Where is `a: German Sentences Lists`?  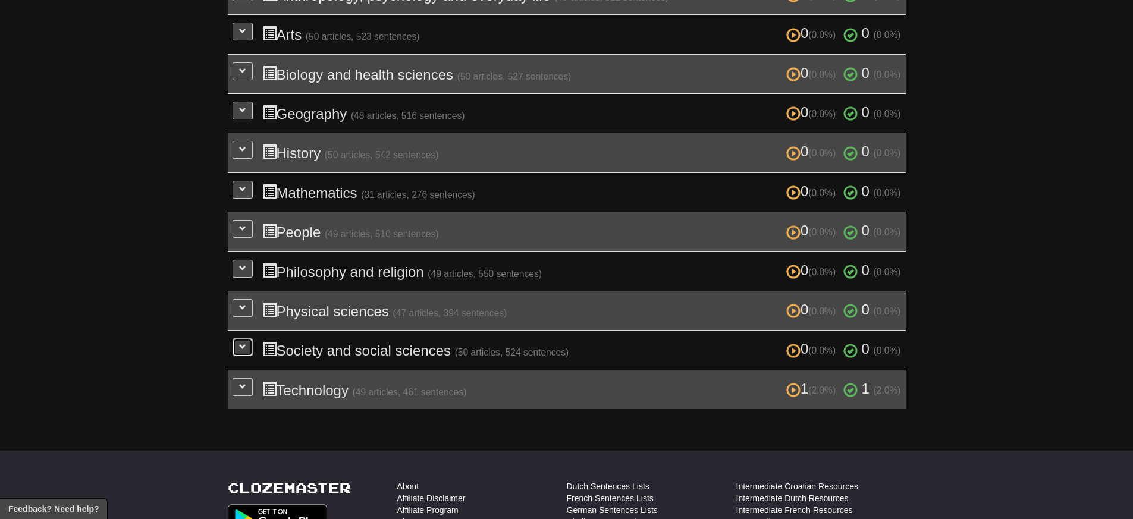 a: German Sentences Lists is located at coordinates (612, 510).